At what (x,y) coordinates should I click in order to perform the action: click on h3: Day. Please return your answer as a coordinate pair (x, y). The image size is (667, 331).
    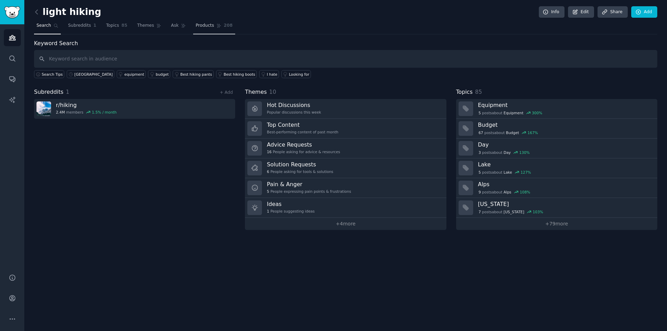
    Looking at the image, I should click on (565, 144).